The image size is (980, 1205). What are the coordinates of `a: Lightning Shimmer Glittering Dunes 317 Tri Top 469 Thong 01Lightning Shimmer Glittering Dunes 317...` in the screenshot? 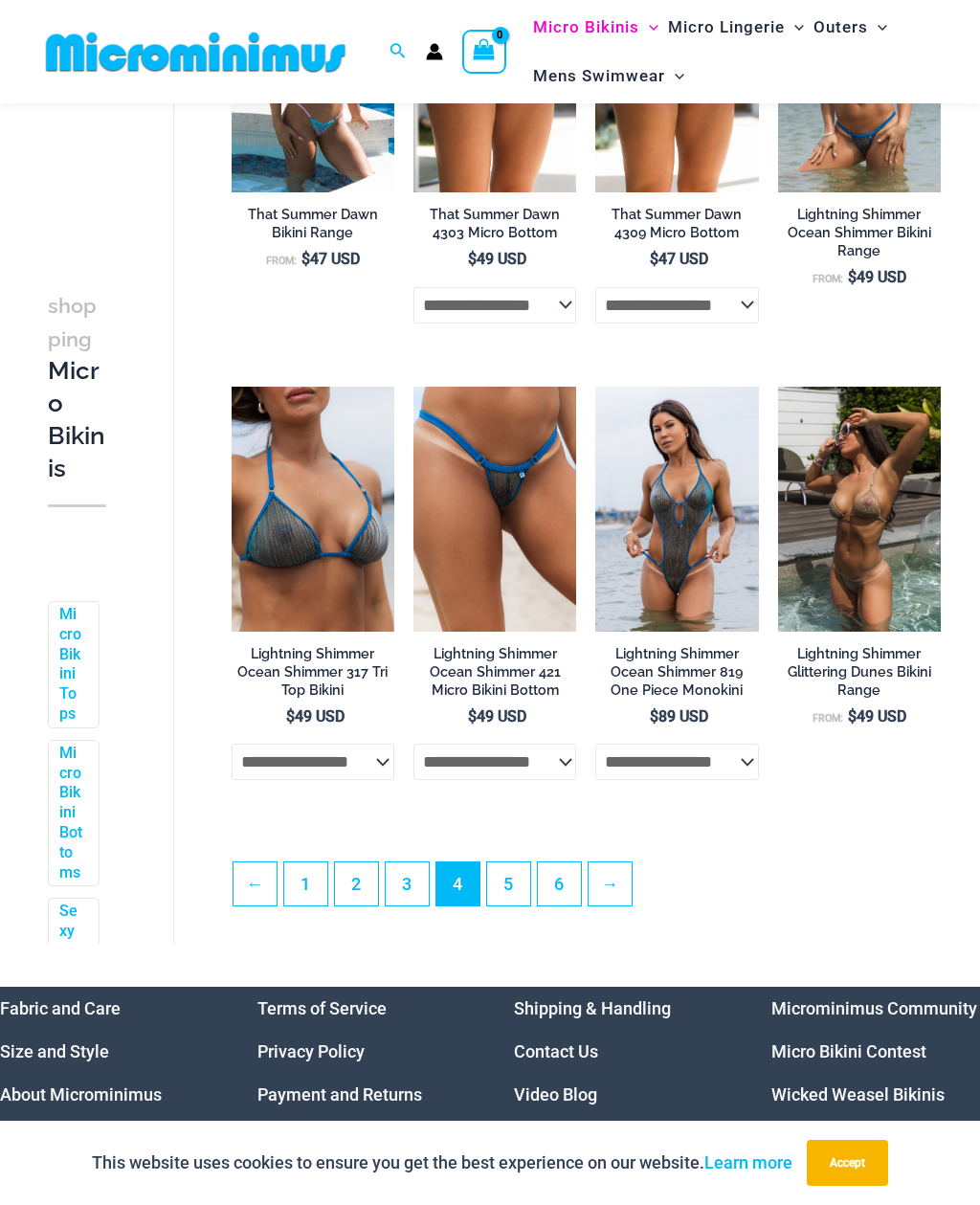 It's located at (859, 509).